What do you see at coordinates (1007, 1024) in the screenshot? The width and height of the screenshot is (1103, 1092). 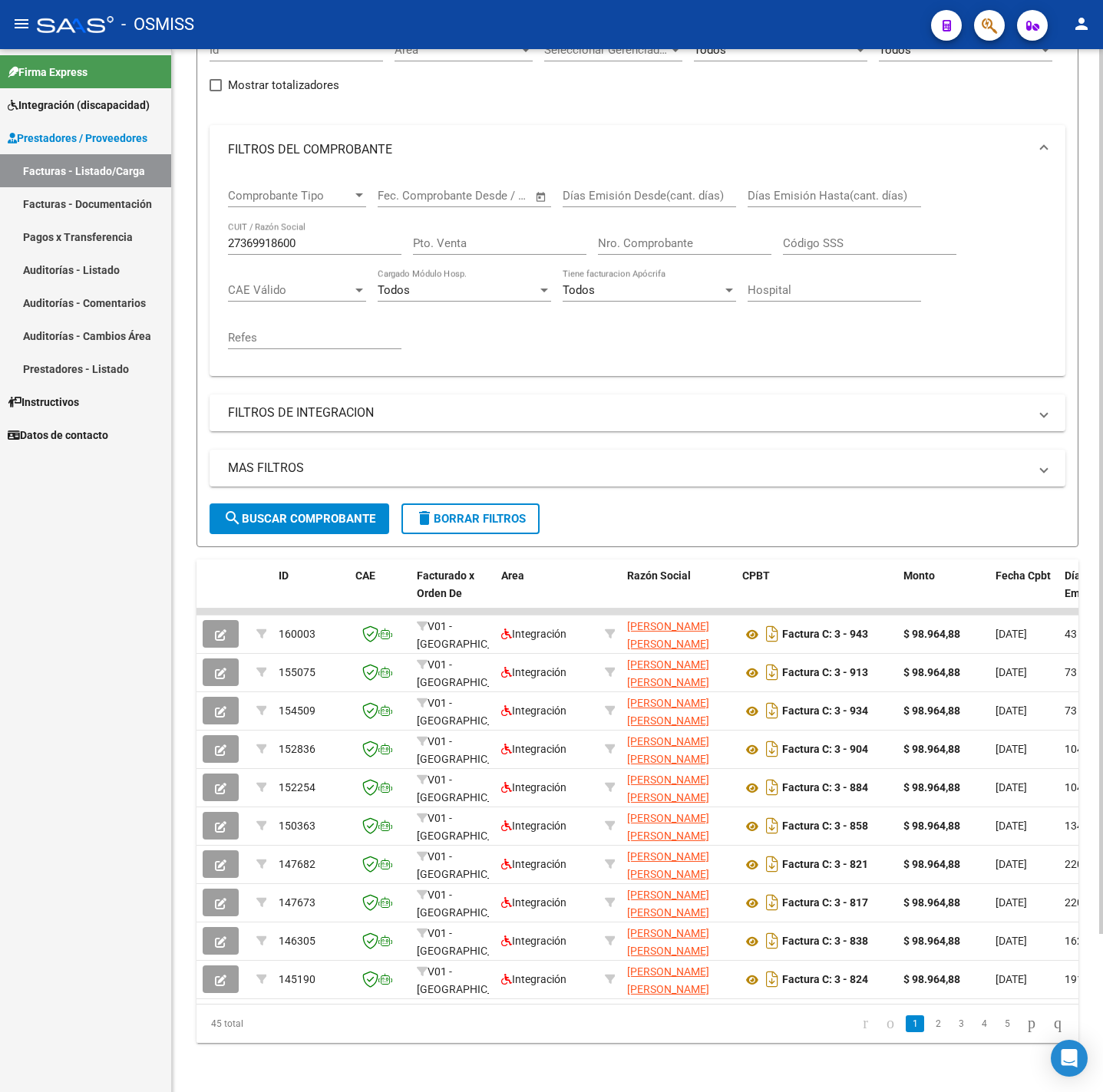 I see `a: 5` at bounding box center [1007, 1024].